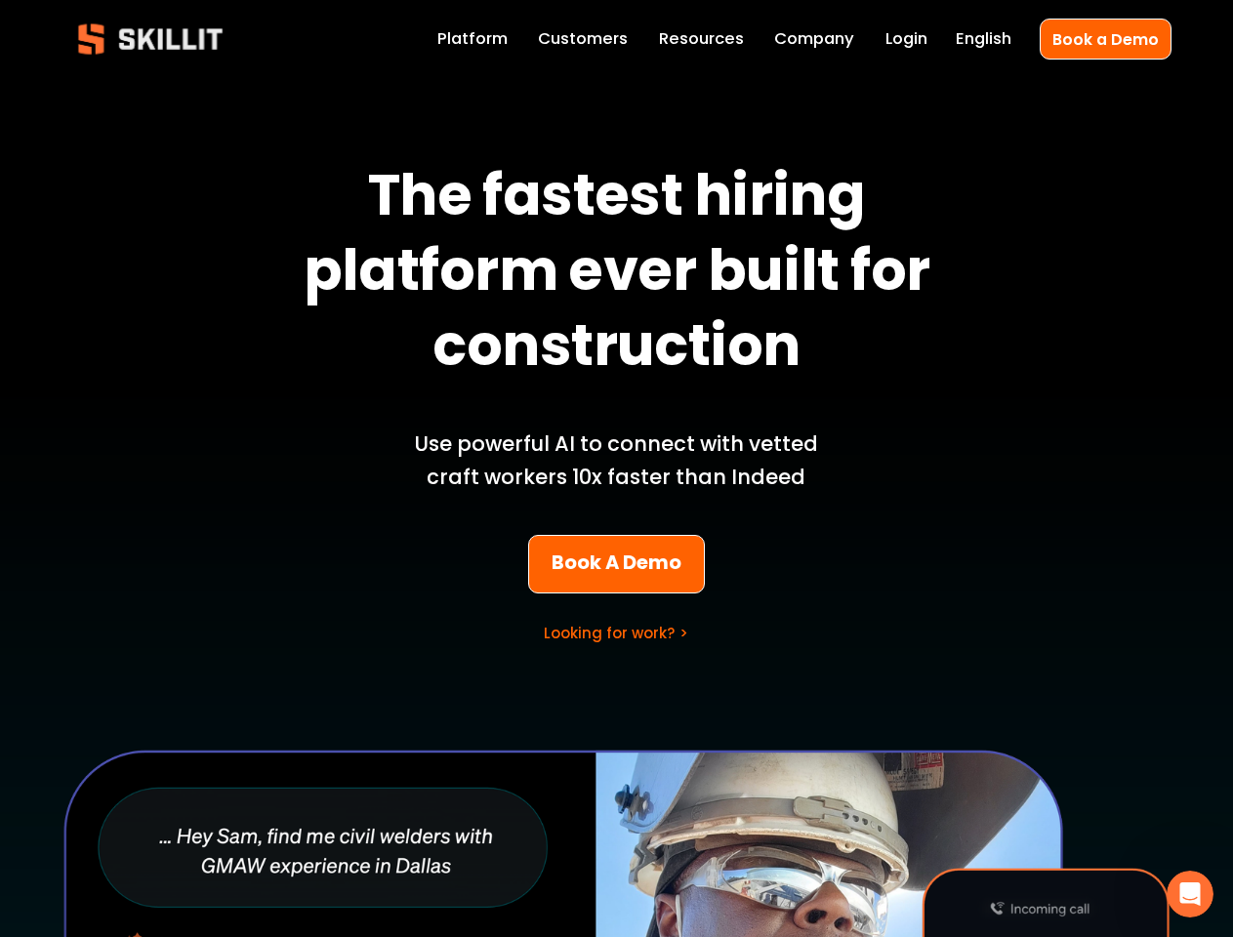 The width and height of the screenshot is (1233, 937). What do you see at coordinates (1105, 38) in the screenshot?
I see `a: Book a Demo` at bounding box center [1105, 38].